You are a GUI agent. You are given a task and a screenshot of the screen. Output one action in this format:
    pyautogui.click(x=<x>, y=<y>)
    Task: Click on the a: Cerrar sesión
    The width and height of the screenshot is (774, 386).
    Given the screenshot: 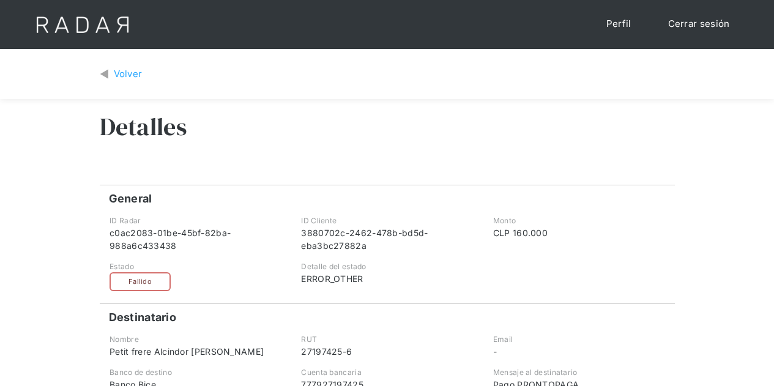 What is the action you would take?
    pyautogui.click(x=699, y=24)
    